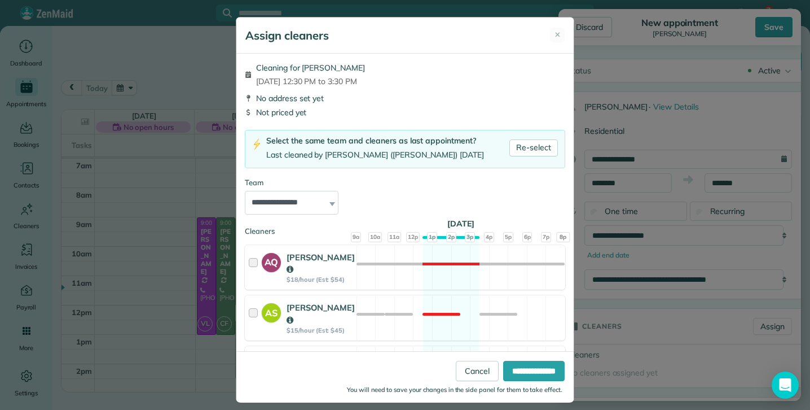 Image resolution: width=810 pixels, height=410 pixels. What do you see at coordinates (257, 144) in the screenshot?
I see `img: lightning-bolt-icon-94e5364df696ac2de96d3a42b8a9ff6ba979493684c50e6bbbcda72601fa0d29.png` at bounding box center [257, 144].